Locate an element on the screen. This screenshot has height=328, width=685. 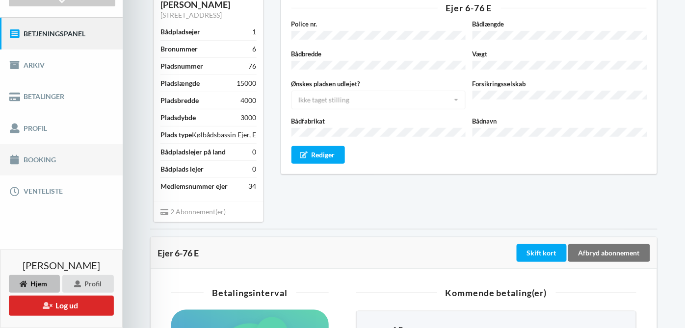
div: Pladslængde is located at coordinates (180, 83).